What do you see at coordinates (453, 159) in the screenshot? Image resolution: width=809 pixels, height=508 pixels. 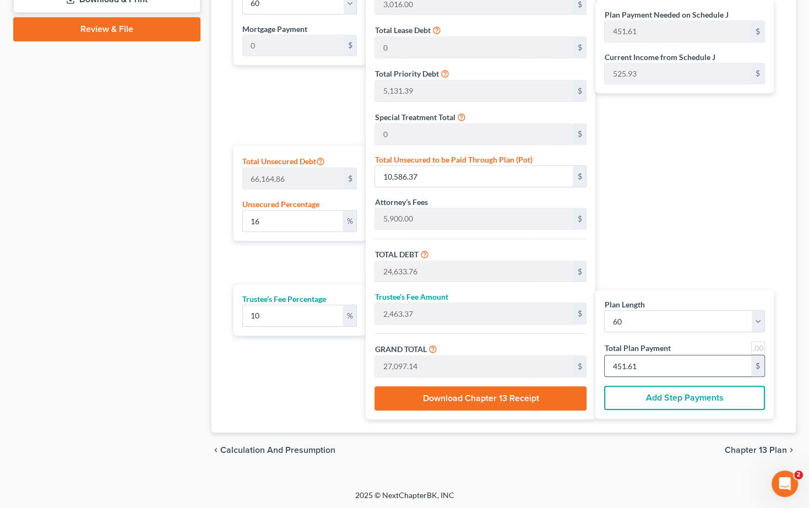 I see `label: Total Unsecured to be Paid Through Plan (Pot)` at bounding box center [453, 159].